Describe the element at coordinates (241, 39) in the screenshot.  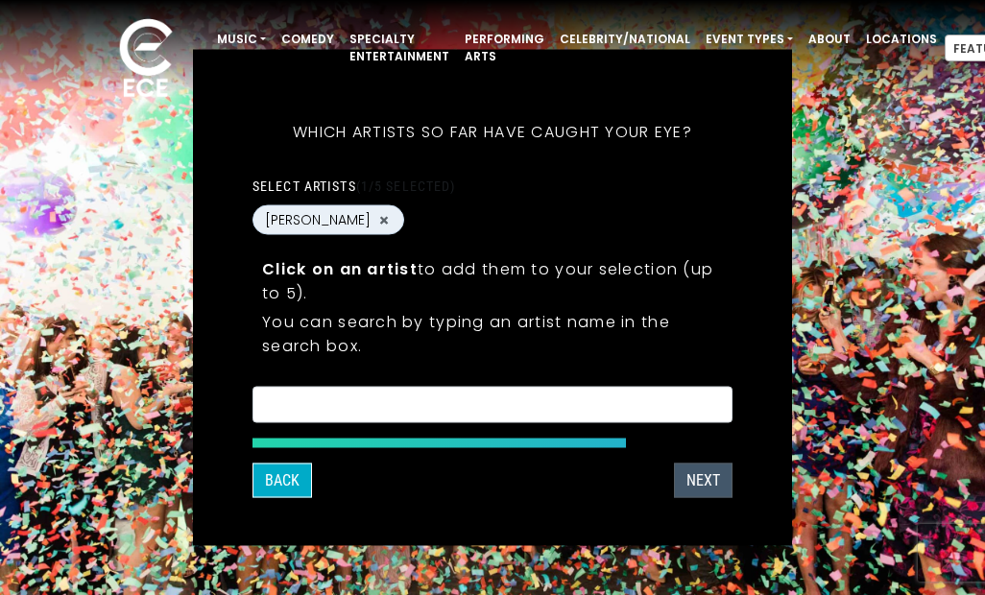
I see `a: Music` at that location.